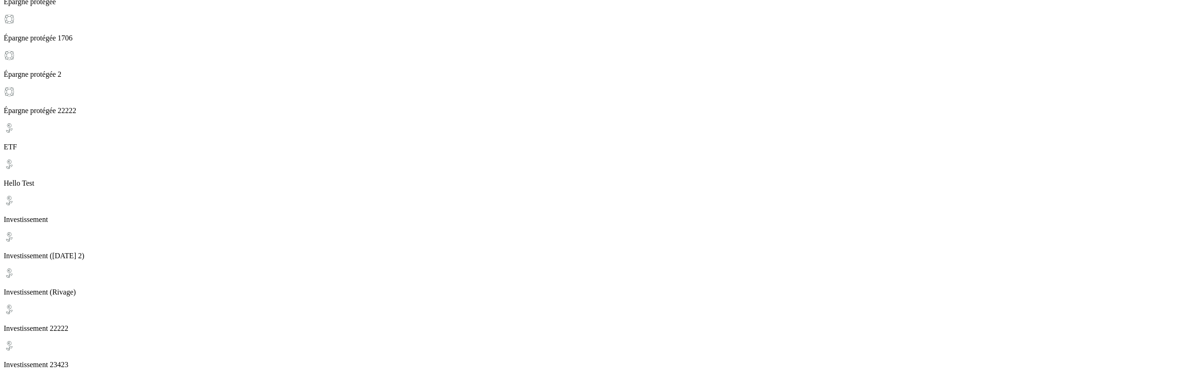 The height and width of the screenshot is (369, 1190). I want to click on div: Investissement (Ascension 2), so click(595, 245).